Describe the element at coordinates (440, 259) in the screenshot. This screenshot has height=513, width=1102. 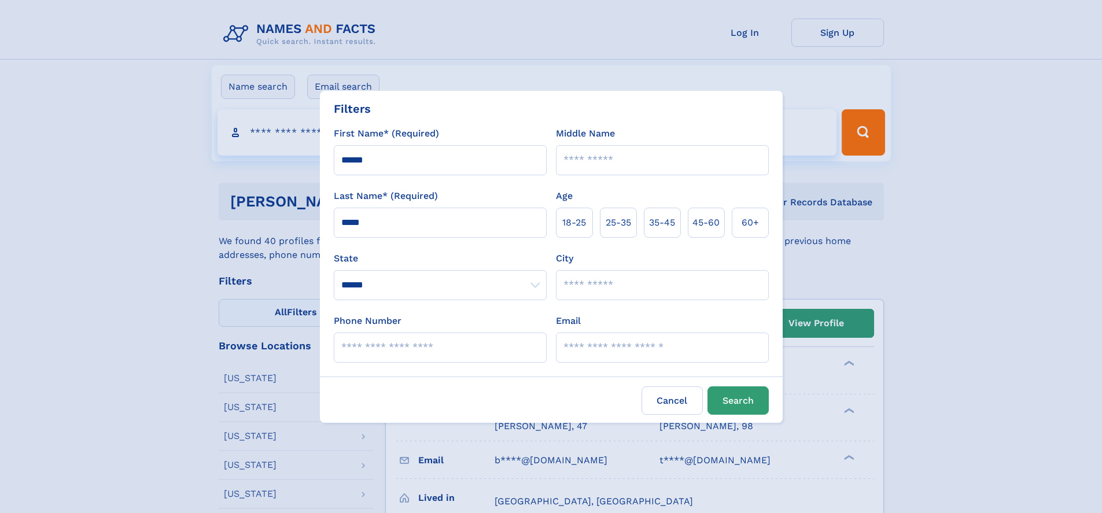
I see `label: State` at that location.